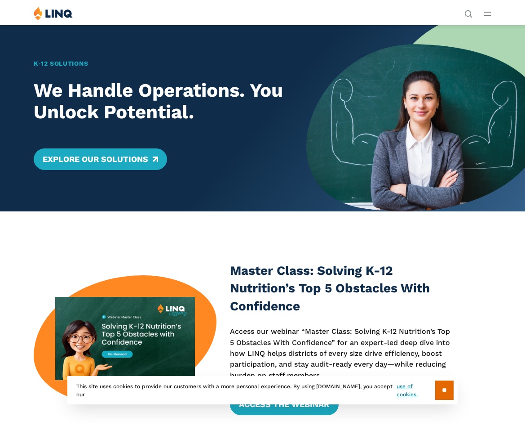 Image resolution: width=525 pixels, height=426 pixels. I want to click on h1: K‑12 Solutions, so click(159, 63).